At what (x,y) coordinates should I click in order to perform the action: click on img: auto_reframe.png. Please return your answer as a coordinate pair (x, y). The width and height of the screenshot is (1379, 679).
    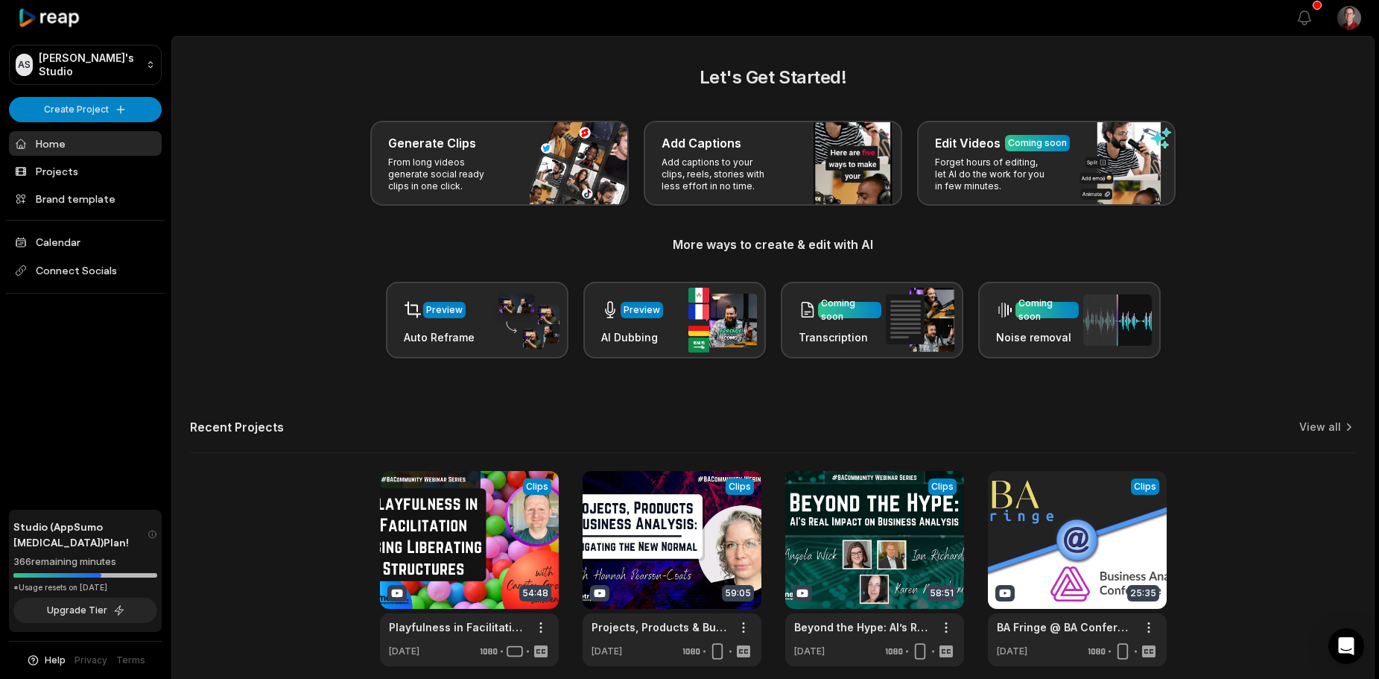
    Looking at the image, I should click on (525, 320).